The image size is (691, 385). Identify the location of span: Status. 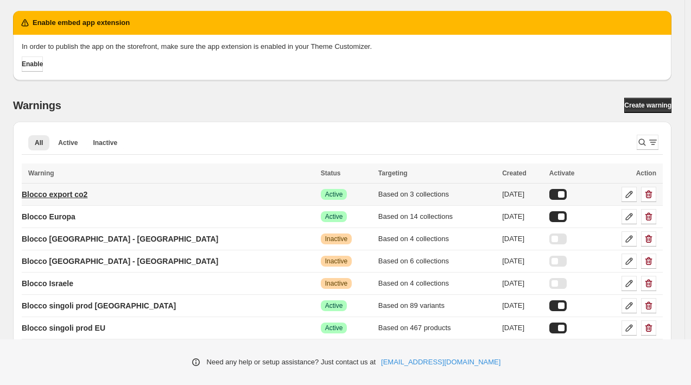
(330, 173).